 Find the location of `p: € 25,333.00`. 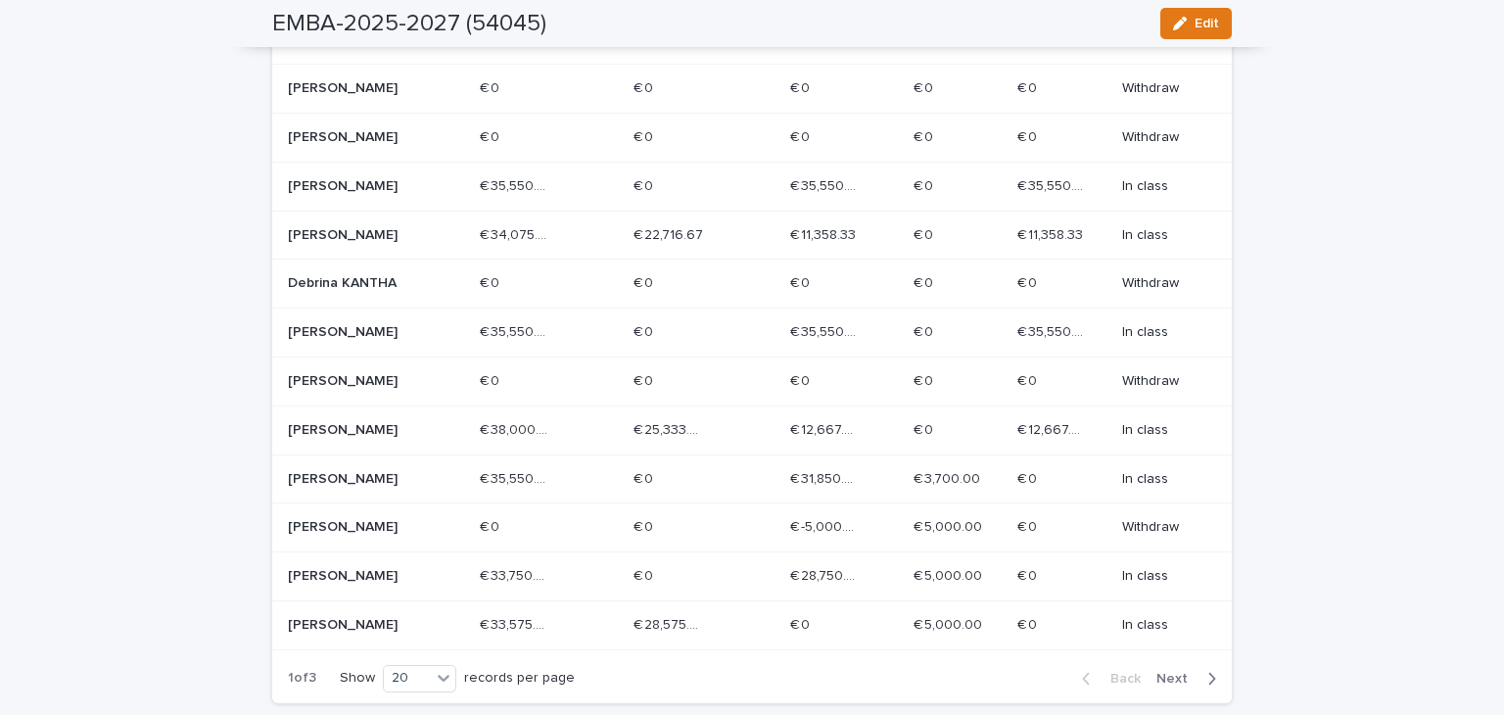

p: € 25,333.00 is located at coordinates (670, 428).